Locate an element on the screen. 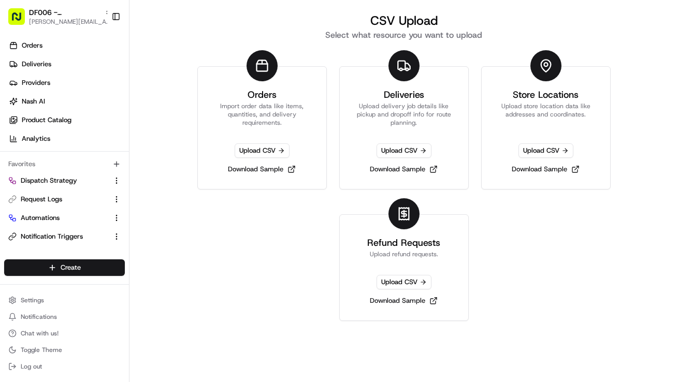 This screenshot has height=382, width=678. h2: Select what resource you want to upload is located at coordinates (404, 35).